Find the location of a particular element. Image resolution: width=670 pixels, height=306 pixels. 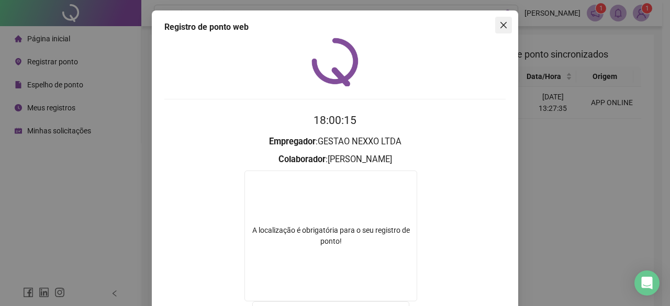

div: A localização é obrigatória para o seu registro de ponto! is located at coordinates (331, 236).